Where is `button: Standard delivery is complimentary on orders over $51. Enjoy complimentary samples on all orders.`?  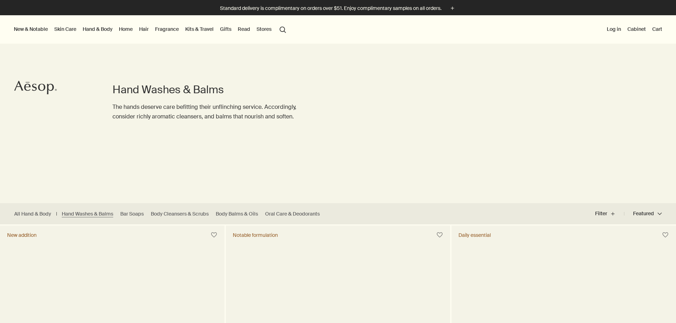
button: Standard delivery is complimentary on orders over $51. Enjoy complimentary samples on all orders. is located at coordinates (338, 8).